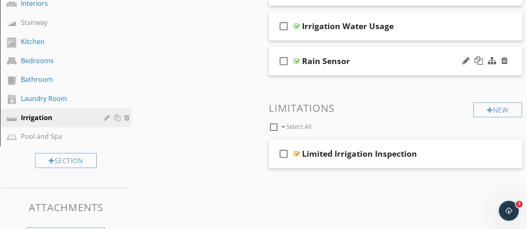 The image size is (527, 229). I want to click on div: Stairway, so click(56, 22).